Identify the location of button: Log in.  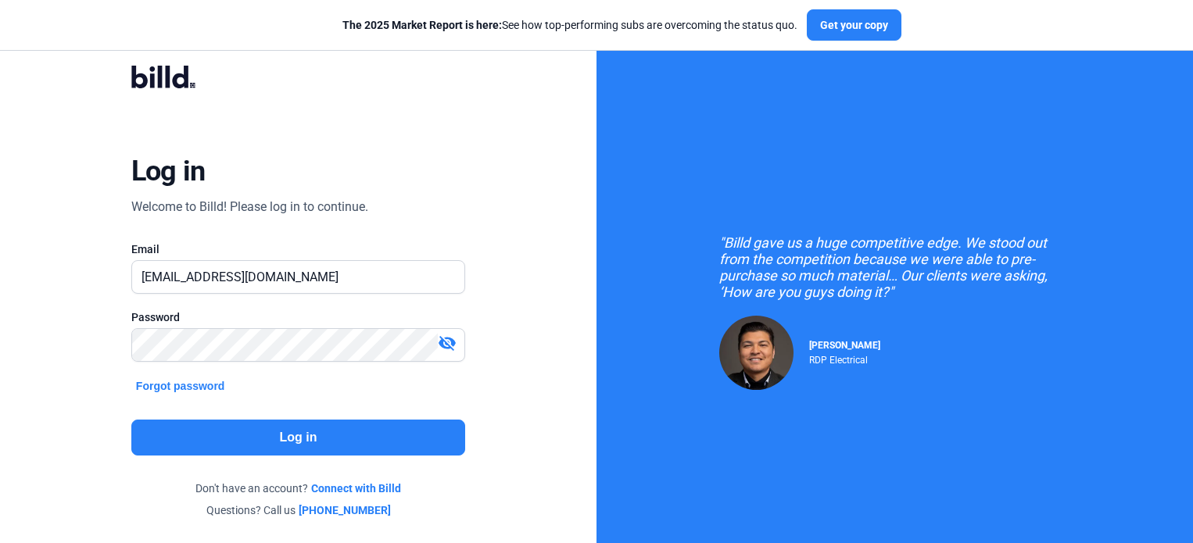
(298, 438).